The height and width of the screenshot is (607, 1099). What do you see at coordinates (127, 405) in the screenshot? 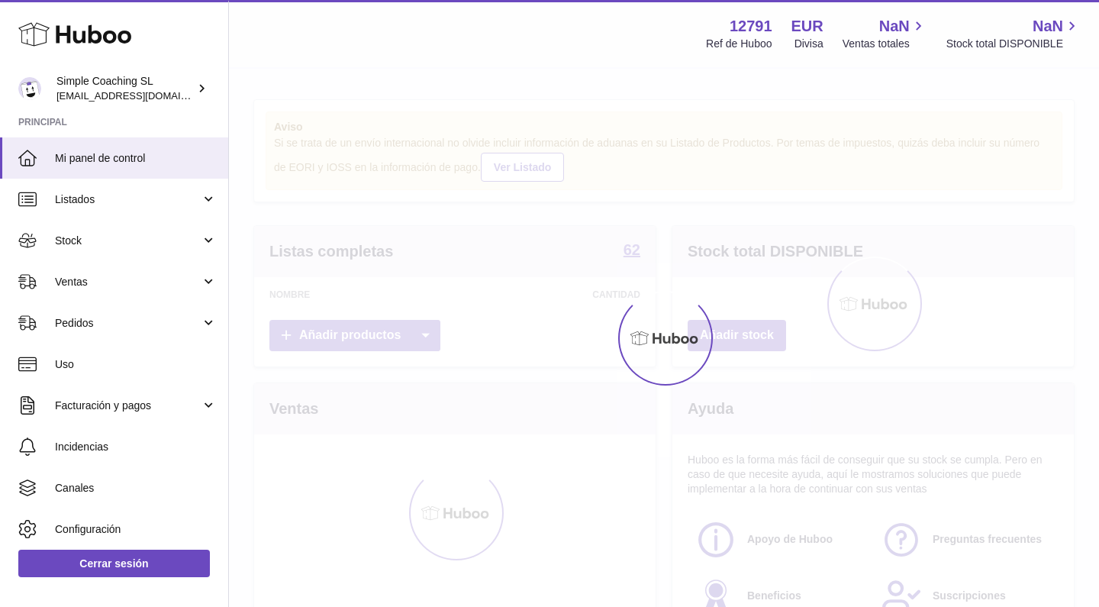
I see `span: Facturación y pagos` at bounding box center [127, 405].